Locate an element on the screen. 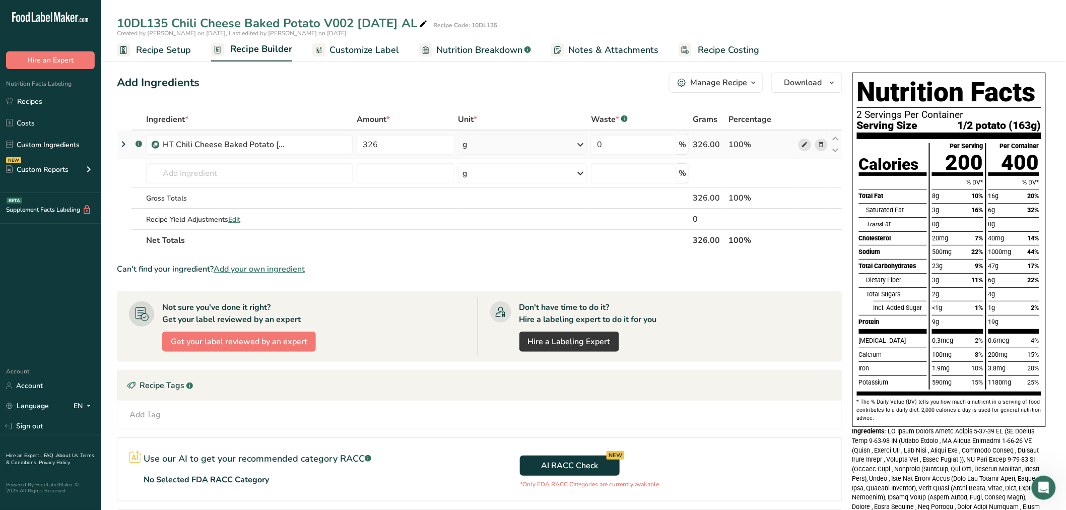  div: Total Carbohydrates is located at coordinates (893, 266).